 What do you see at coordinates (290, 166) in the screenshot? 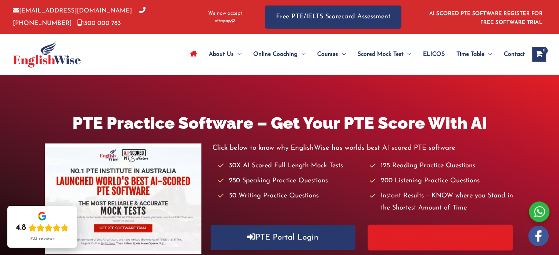
I see `li: 30X AI Scored Full Length Mock Tests` at bounding box center [290, 166].